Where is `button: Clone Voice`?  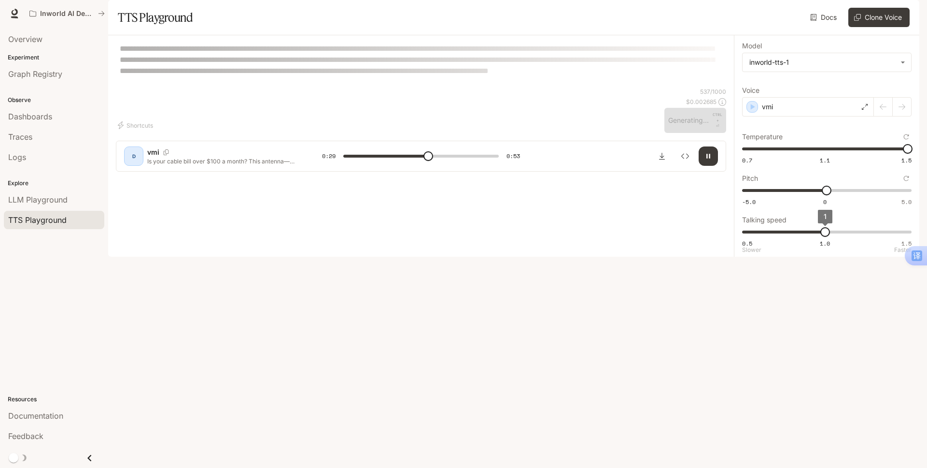 button: Clone Voice is located at coordinates (879, 17).